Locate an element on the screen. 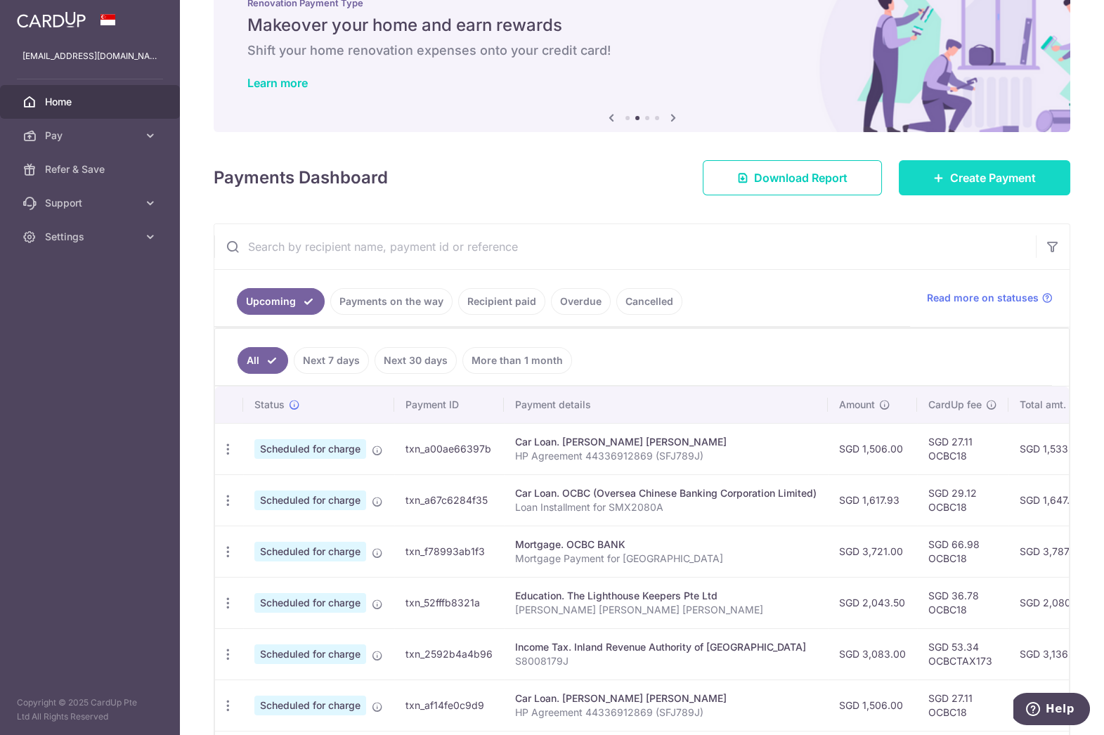 The height and width of the screenshot is (735, 1104). span: Read more on statuses is located at coordinates (983, 298).